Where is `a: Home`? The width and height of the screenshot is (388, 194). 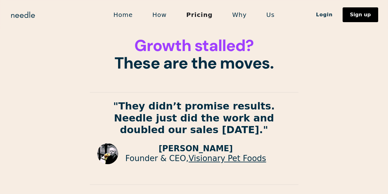 a: Home is located at coordinates (123, 15).